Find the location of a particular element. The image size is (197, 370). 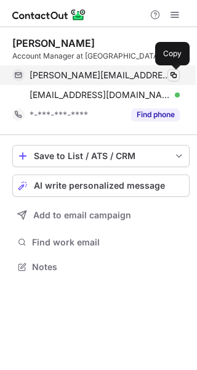

img: ContactOut v5.3.10 is located at coordinates (49, 15).